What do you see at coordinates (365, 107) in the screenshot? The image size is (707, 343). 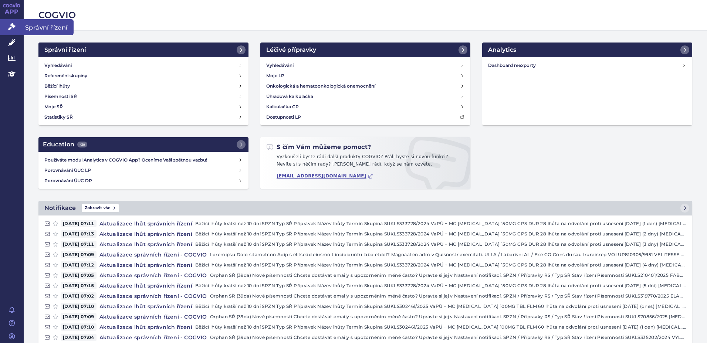 I see `a: Kalkulačka CP` at bounding box center [365, 107].